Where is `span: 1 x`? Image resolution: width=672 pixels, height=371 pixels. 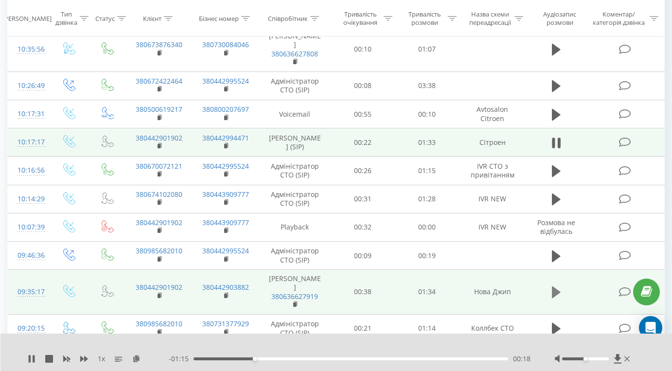
span: 1 x is located at coordinates (101, 359).